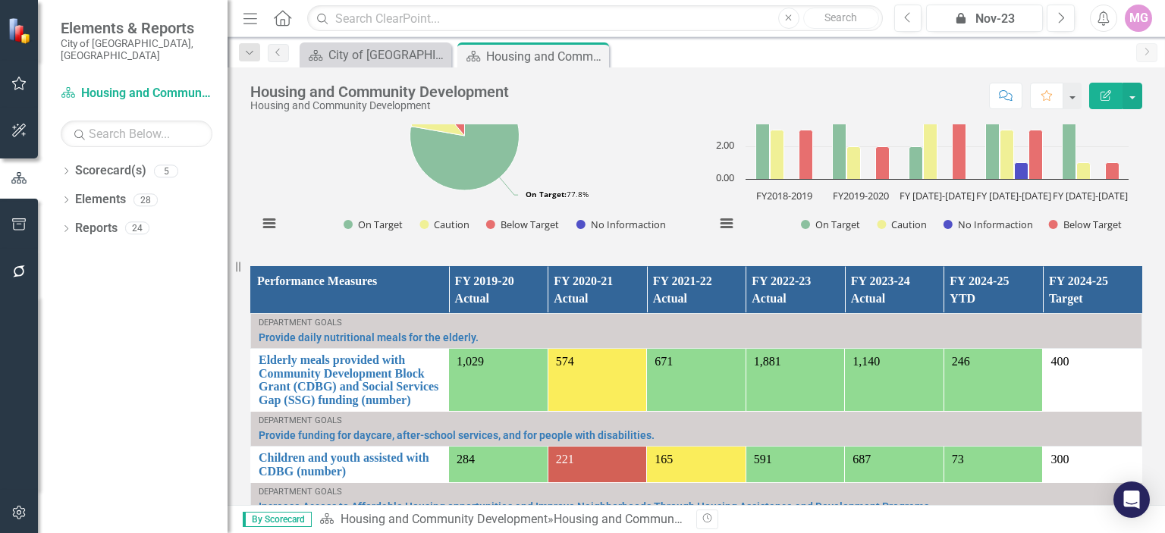 The height and width of the screenshot is (533, 1165). What do you see at coordinates (931, 138) in the screenshot?
I see `path: FY 2020-2021, 5. Caution.` at bounding box center [931, 138].